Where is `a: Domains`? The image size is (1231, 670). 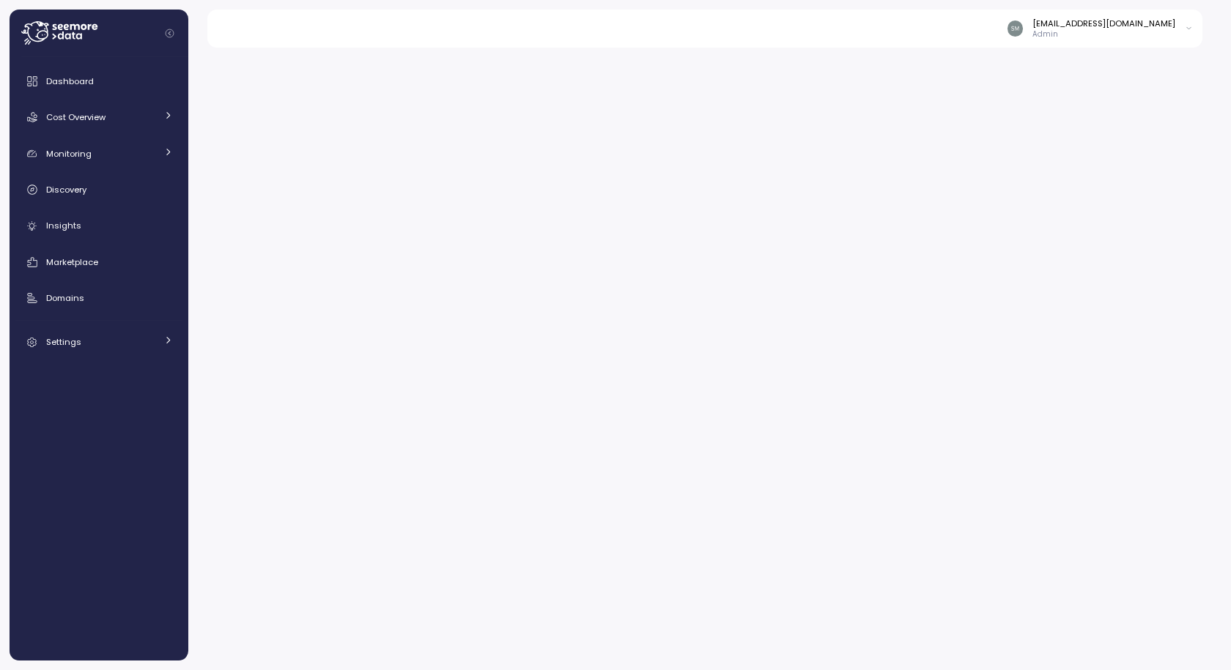 a: Domains is located at coordinates (99, 298).